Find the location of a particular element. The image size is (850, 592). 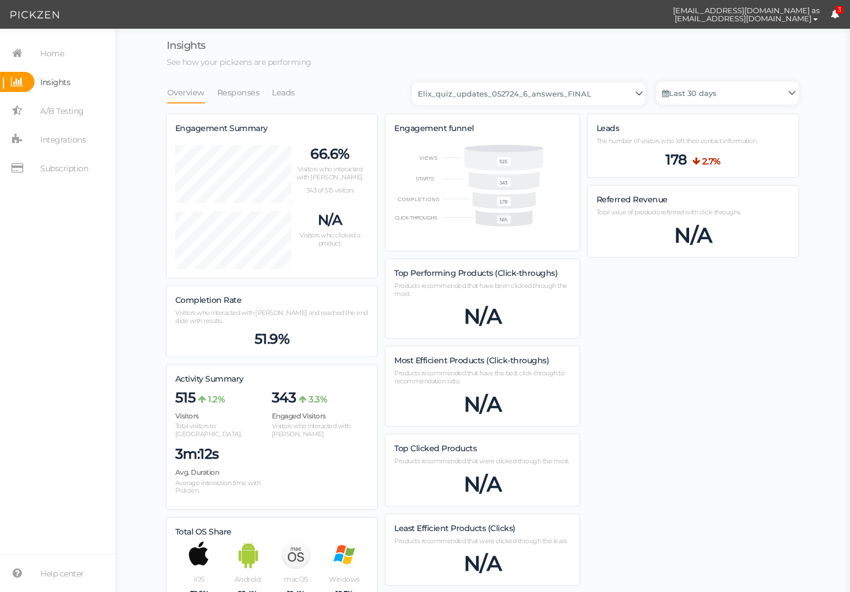

img: cd8312e7a6b0c0157f3589280924bf3e is located at coordinates (652, 14).